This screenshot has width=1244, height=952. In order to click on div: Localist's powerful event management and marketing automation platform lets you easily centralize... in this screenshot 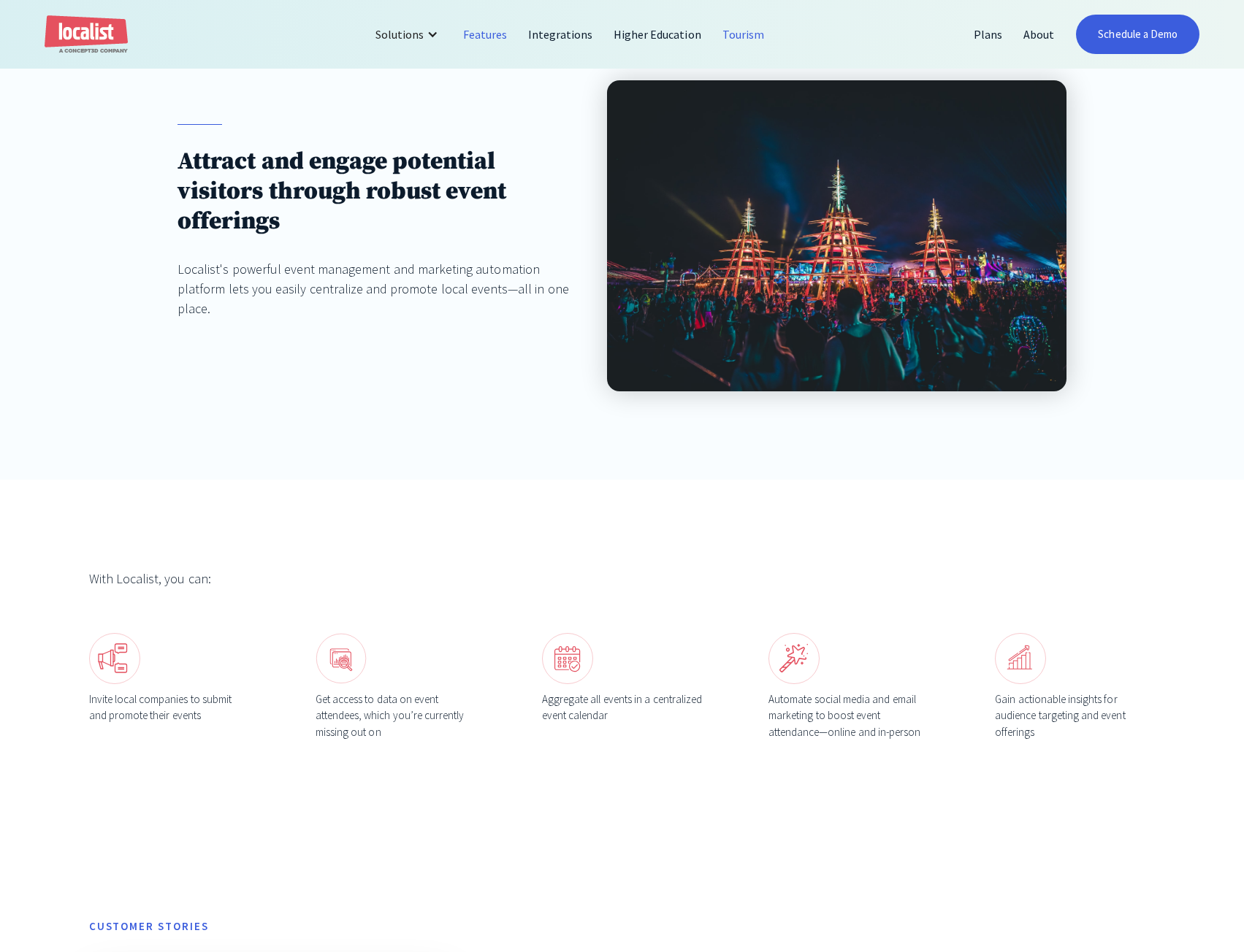, I will do `click(377, 288)`.